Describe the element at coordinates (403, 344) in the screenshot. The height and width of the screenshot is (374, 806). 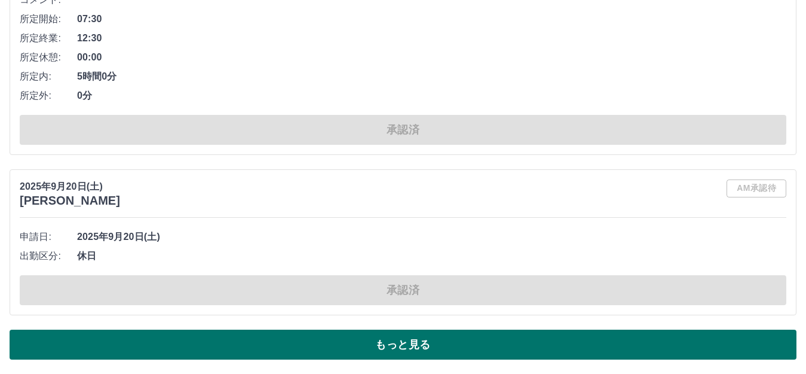
I see `button: もっと見る` at that location.